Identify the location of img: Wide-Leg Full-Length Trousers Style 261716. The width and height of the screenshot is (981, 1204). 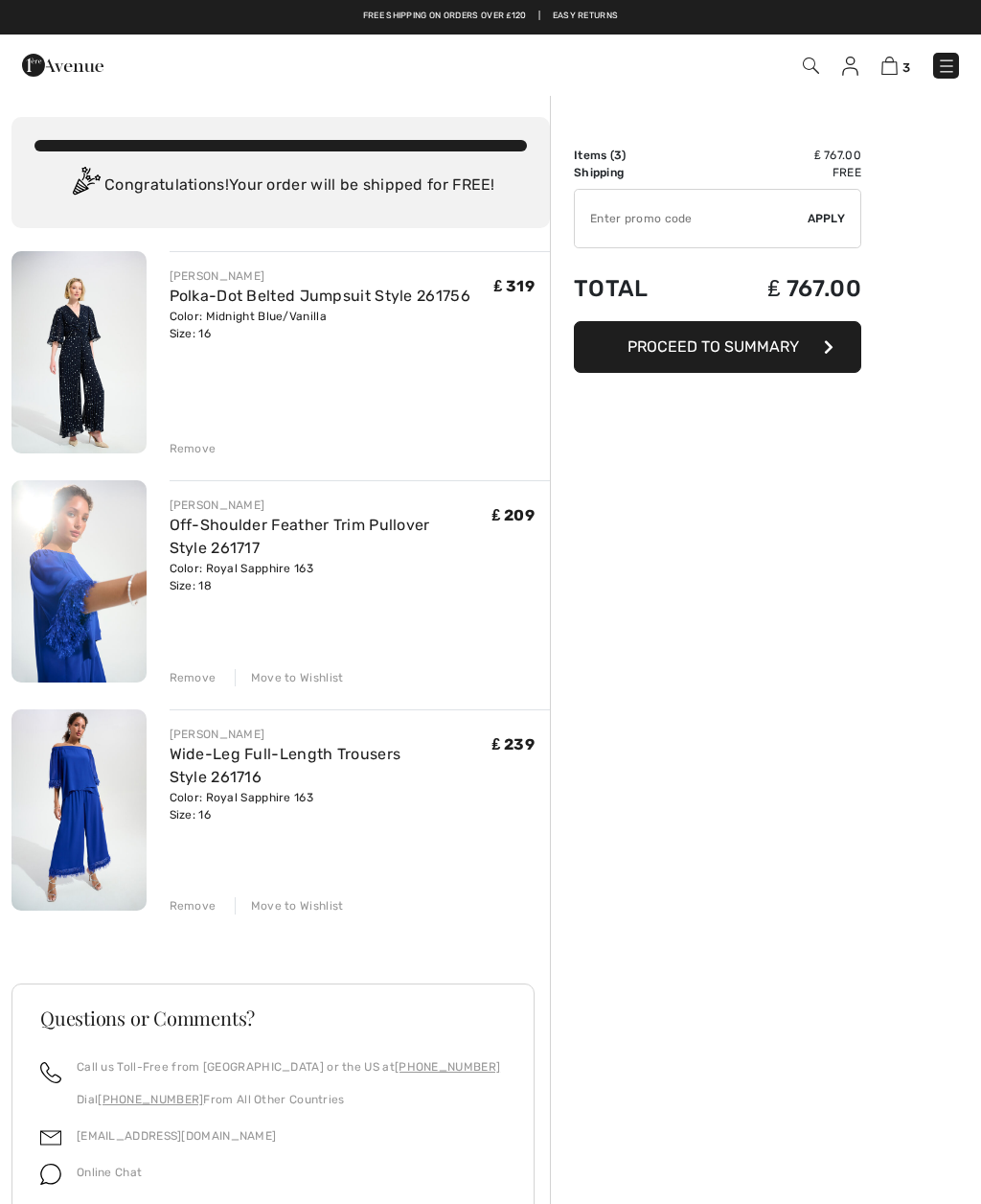
(79, 810).